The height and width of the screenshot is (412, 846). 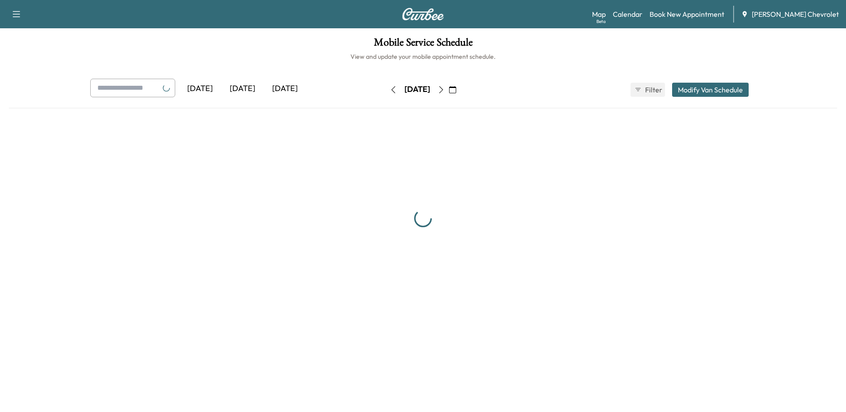 What do you see at coordinates (423, 45) in the screenshot?
I see `h1: Mobile Service Schedule` at bounding box center [423, 45].